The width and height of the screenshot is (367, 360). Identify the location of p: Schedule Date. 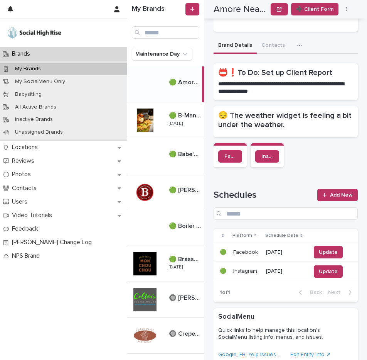
(282, 235).